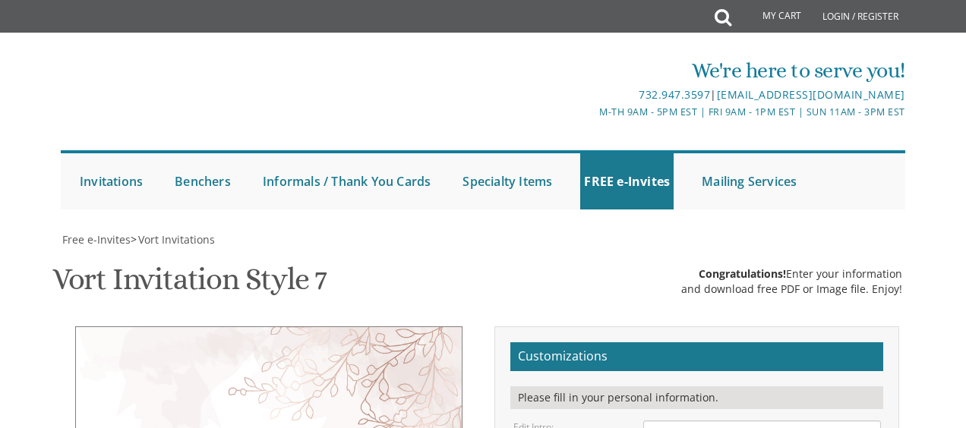 The height and width of the screenshot is (428, 966). Describe the element at coordinates (507, 182) in the screenshot. I see `a: Specialty Items` at that location.